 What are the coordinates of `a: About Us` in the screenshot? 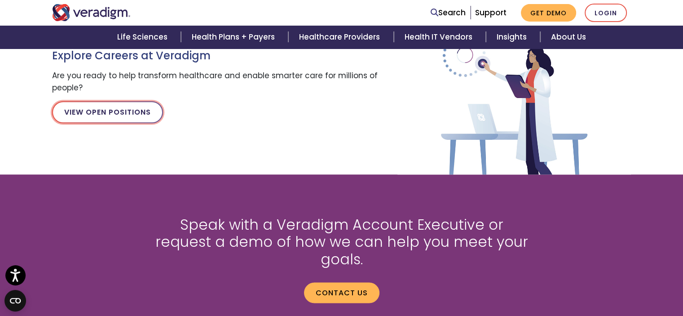 It's located at (569, 37).